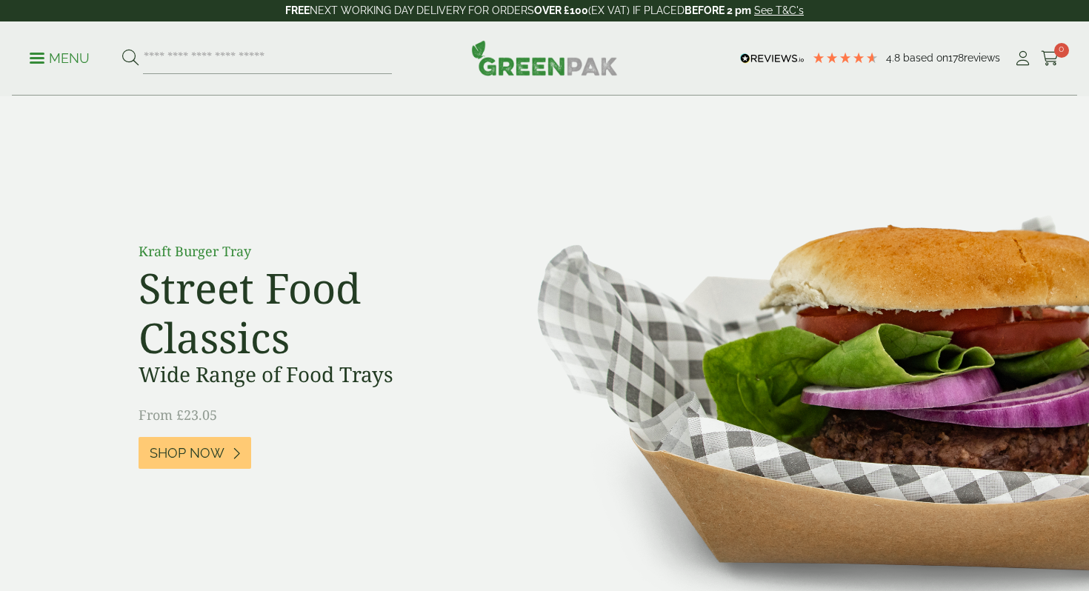 The width and height of the screenshot is (1089, 591). Describe the element at coordinates (894, 58) in the screenshot. I see `span: 4.8` at that location.